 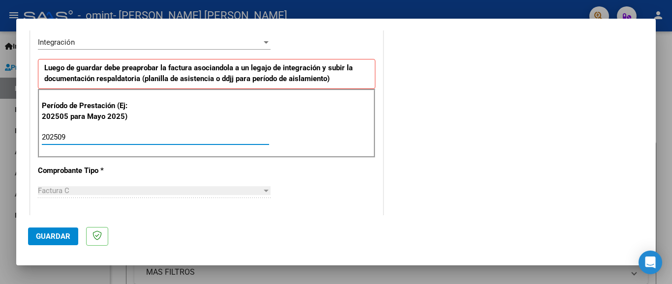 I want to click on strong: Luego de guardar debe preaprobar la factura asociandola a un legajo de integración y subir la doc..., so click(x=198, y=73).